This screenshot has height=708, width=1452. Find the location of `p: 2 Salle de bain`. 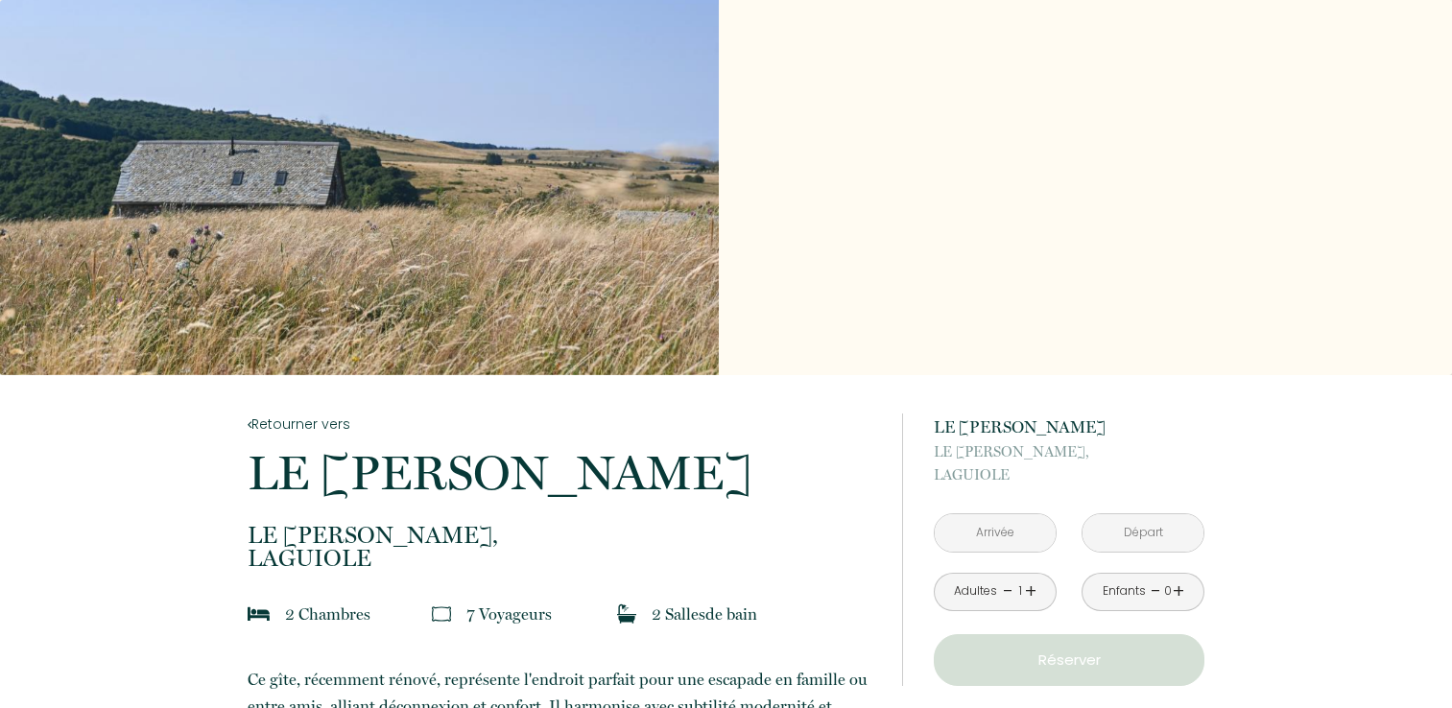

p: 2 Salle de bain is located at coordinates (704, 614).